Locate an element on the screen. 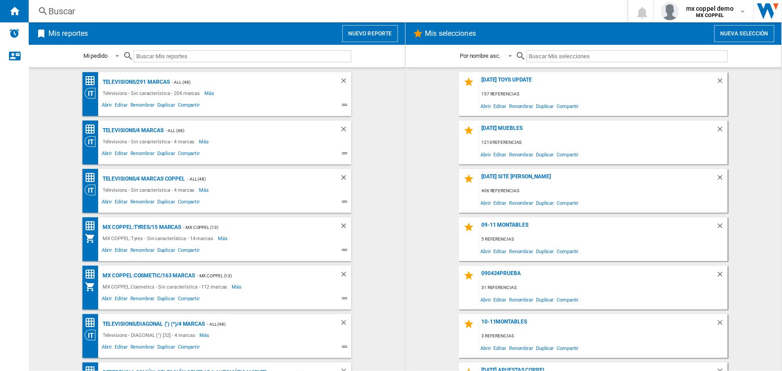  input: Buscar Mis reportes is located at coordinates (243, 56).